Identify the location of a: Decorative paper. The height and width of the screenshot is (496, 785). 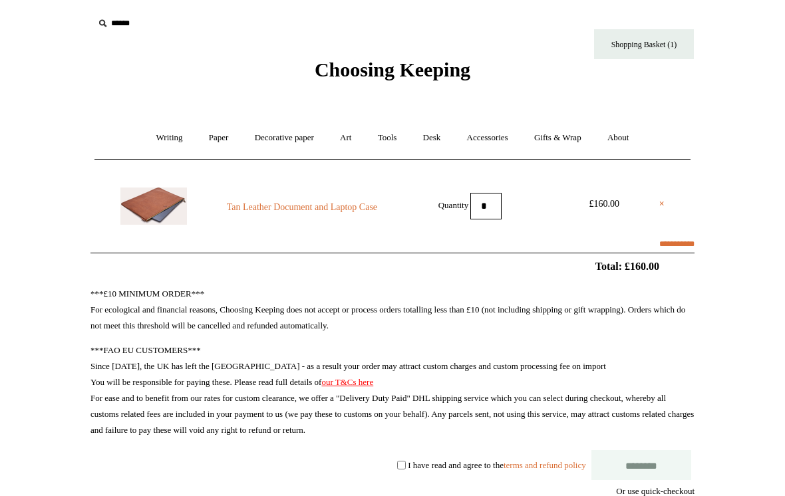
(284, 138).